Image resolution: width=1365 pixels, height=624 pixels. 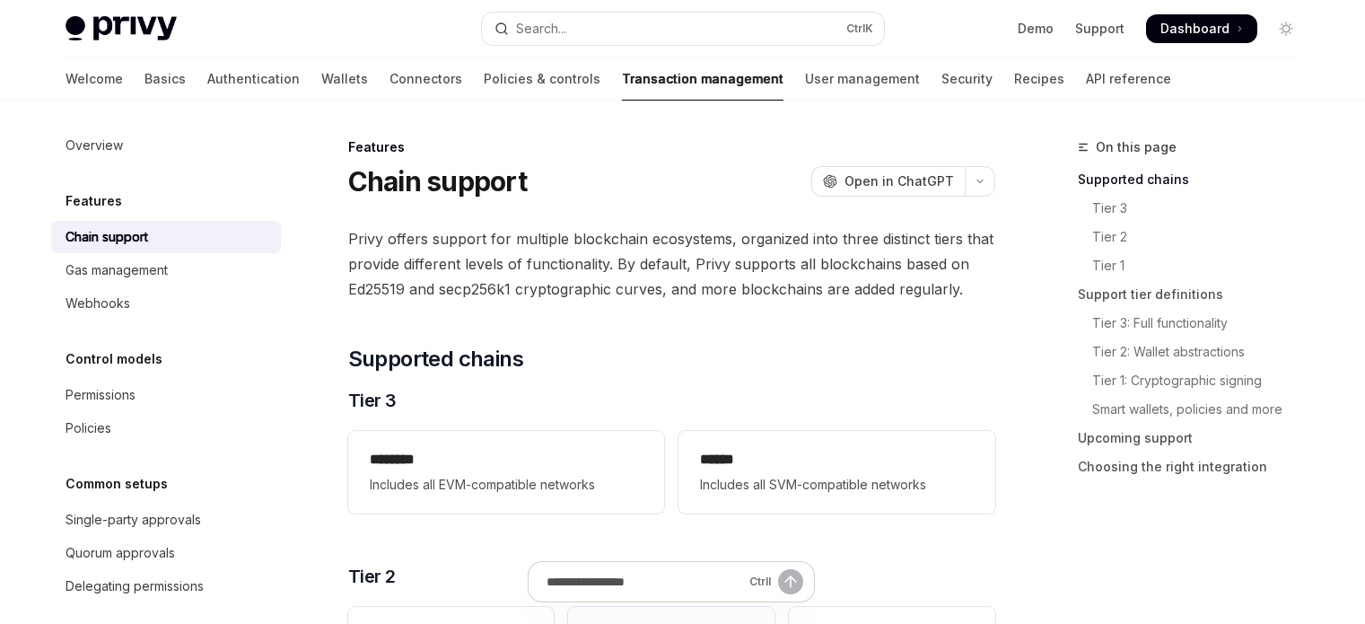 What do you see at coordinates (888, 181) in the screenshot?
I see `button: Open in ChatGPT` at bounding box center [888, 181].